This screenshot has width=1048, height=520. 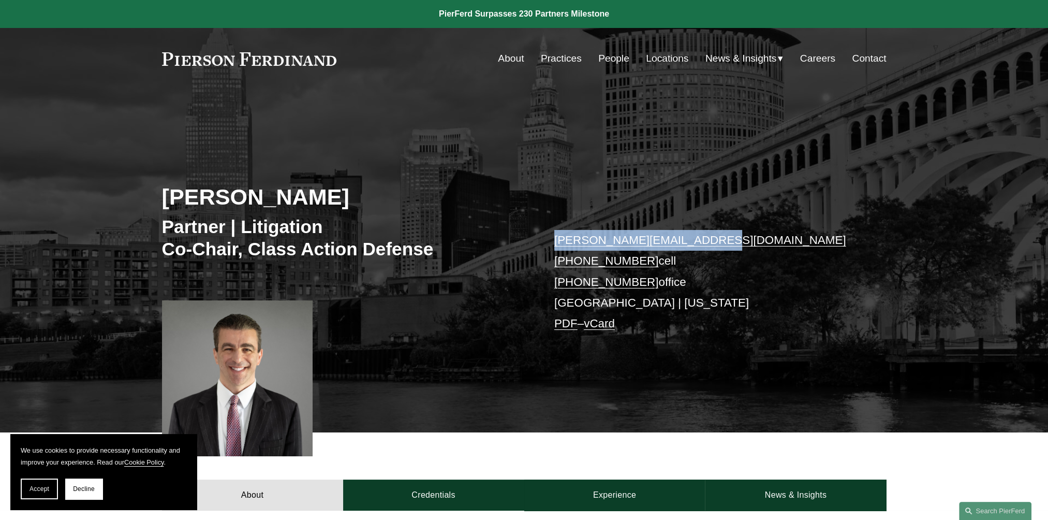 I want to click on a: News & Insights, so click(x=795, y=495).